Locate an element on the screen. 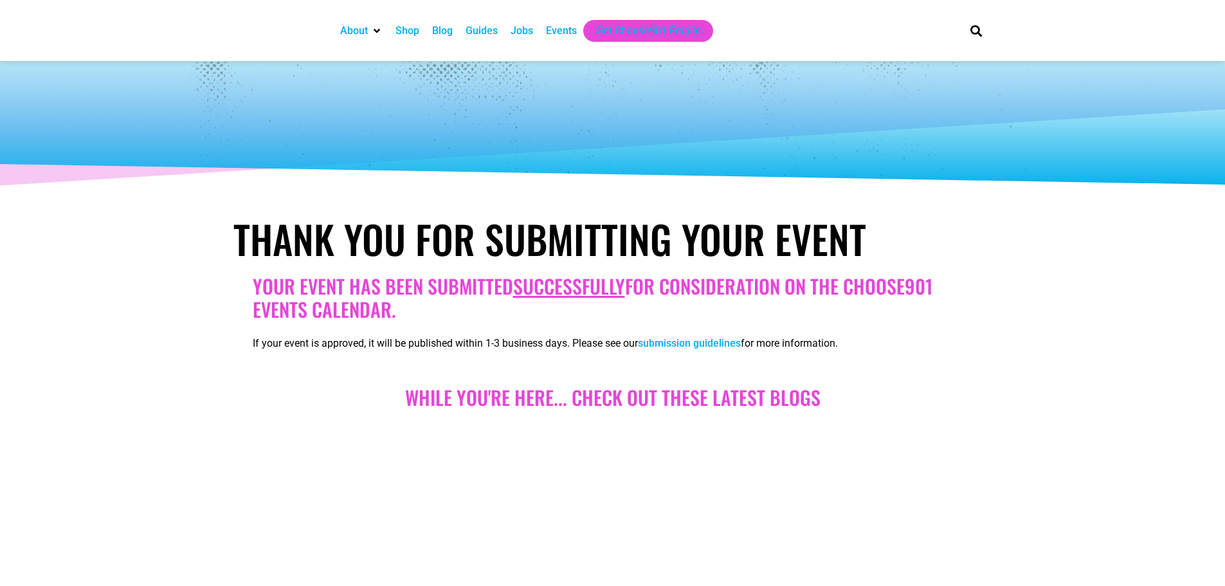 This screenshot has width=1225, height=586. a: submission guidelines is located at coordinates (689, 343).